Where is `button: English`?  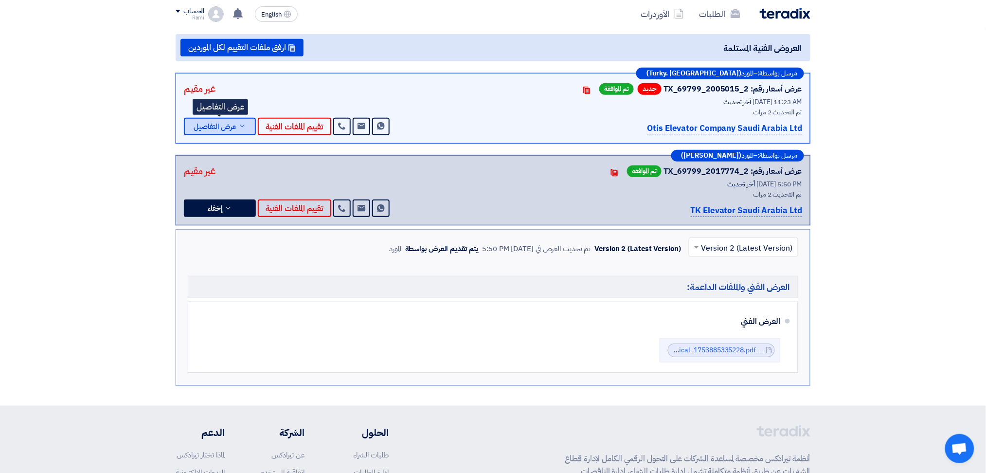
button: English is located at coordinates (276, 14).